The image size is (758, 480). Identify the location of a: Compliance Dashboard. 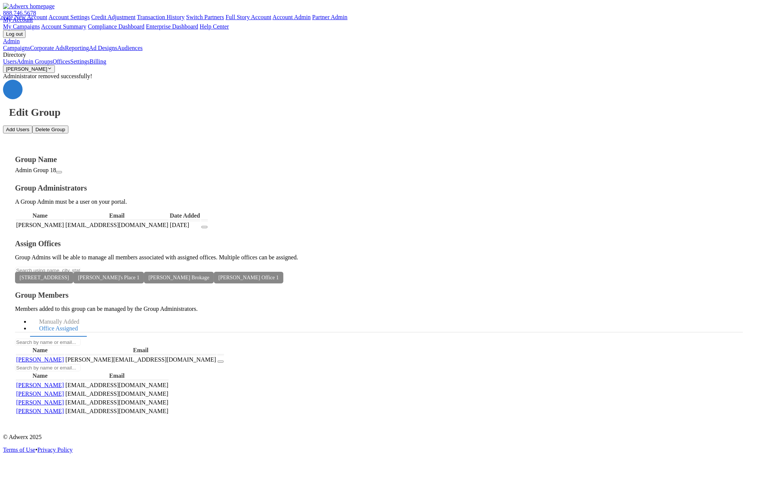
(116, 26).